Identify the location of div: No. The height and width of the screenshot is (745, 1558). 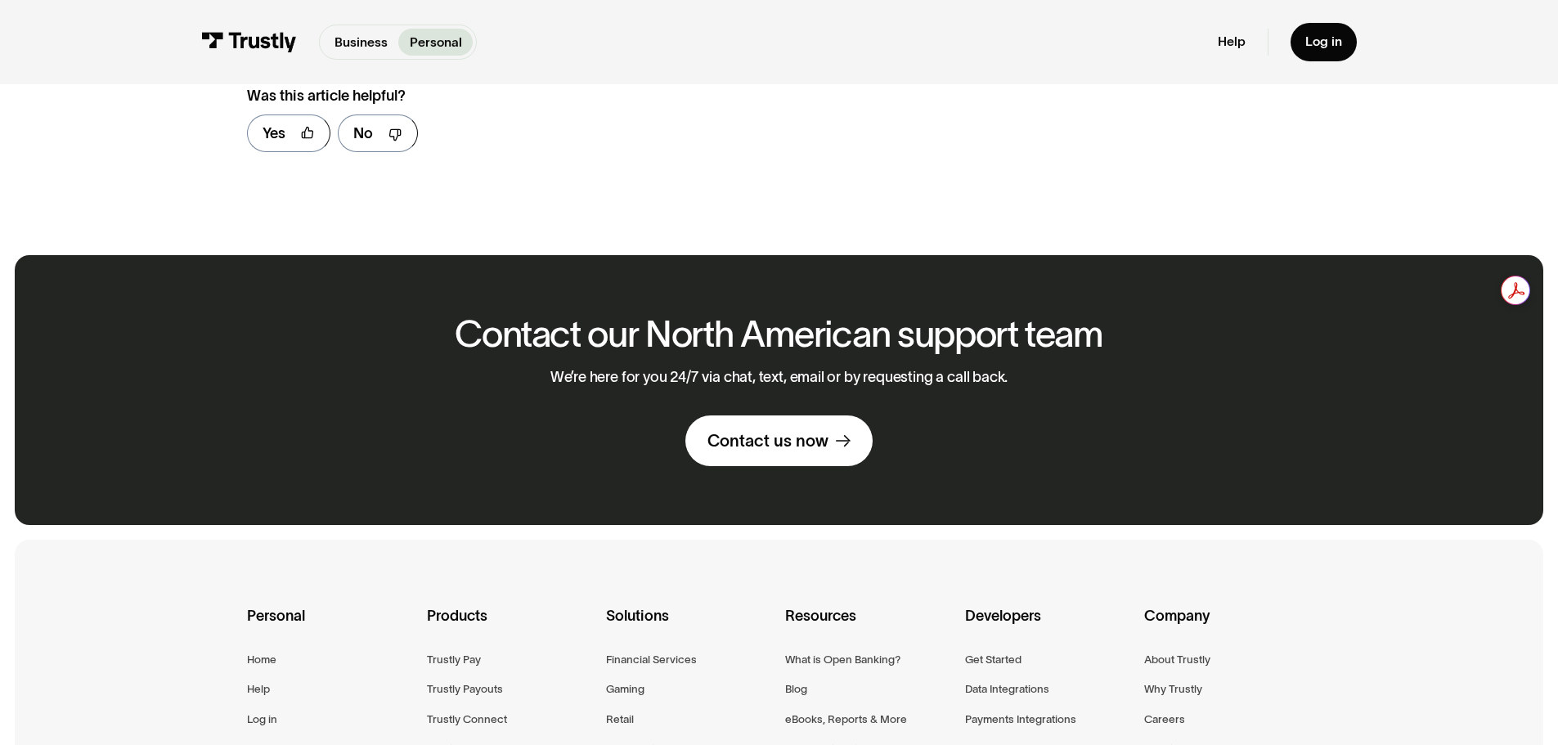
(363, 133).